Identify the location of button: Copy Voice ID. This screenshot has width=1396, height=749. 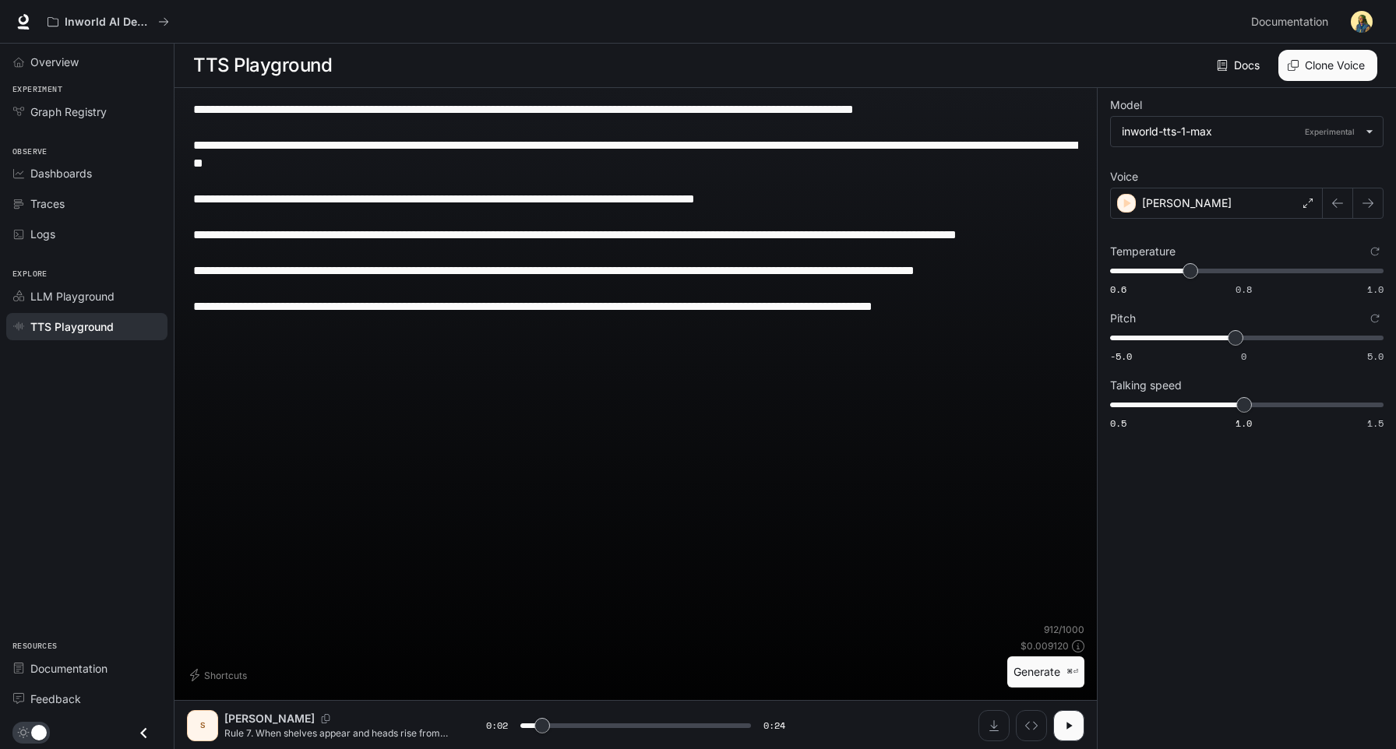
(326, 719).